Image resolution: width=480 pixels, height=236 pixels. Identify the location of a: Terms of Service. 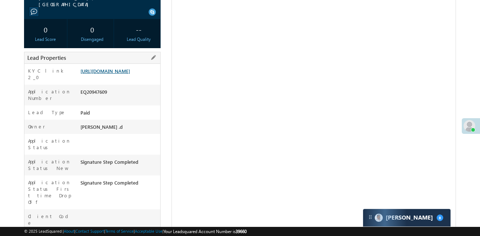
(120, 231).